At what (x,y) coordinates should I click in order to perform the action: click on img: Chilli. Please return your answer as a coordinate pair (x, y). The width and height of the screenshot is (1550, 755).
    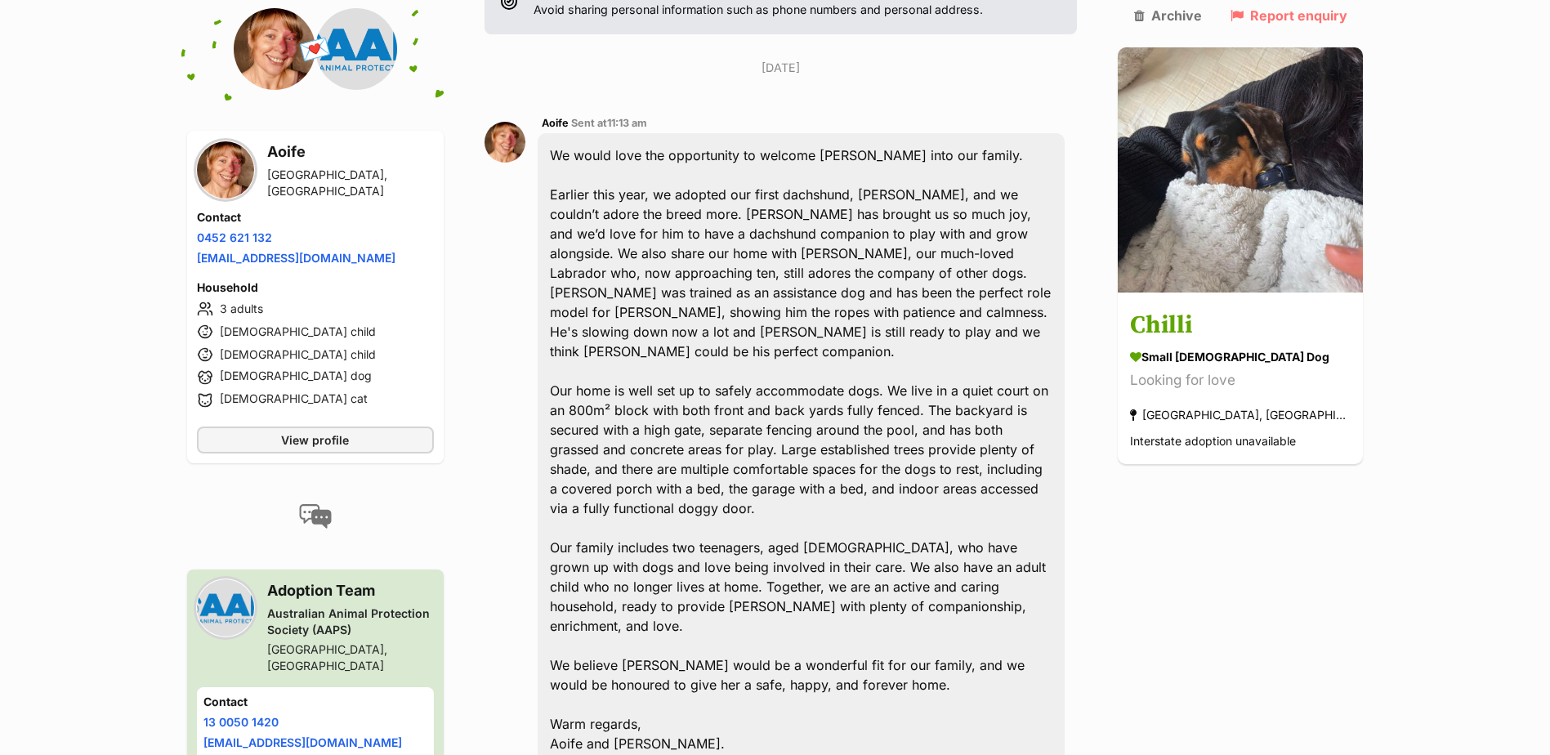
    Looking at the image, I should click on (1240, 170).